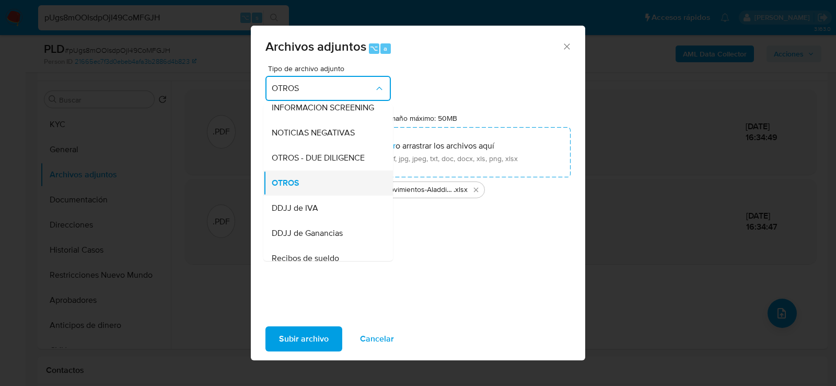 The height and width of the screenshot is (386, 836). Describe the element at coordinates (323, 107) in the screenshot. I see `span: INFORMACIÓN SCREENING` at that location.